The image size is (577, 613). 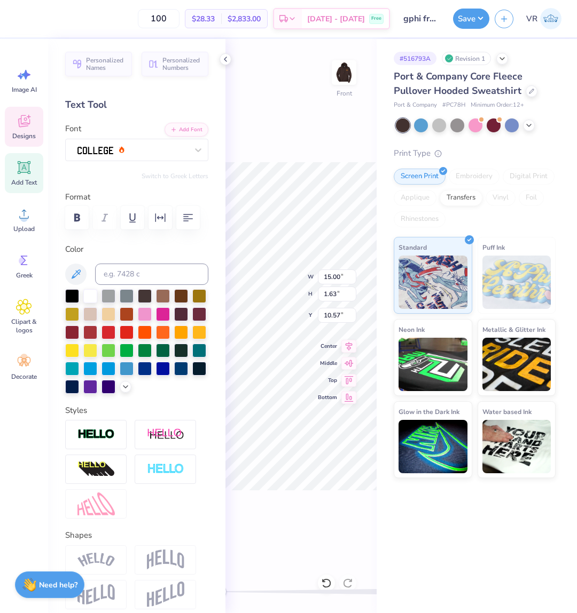 I want to click on img: Neon Ink, so click(x=432, y=365).